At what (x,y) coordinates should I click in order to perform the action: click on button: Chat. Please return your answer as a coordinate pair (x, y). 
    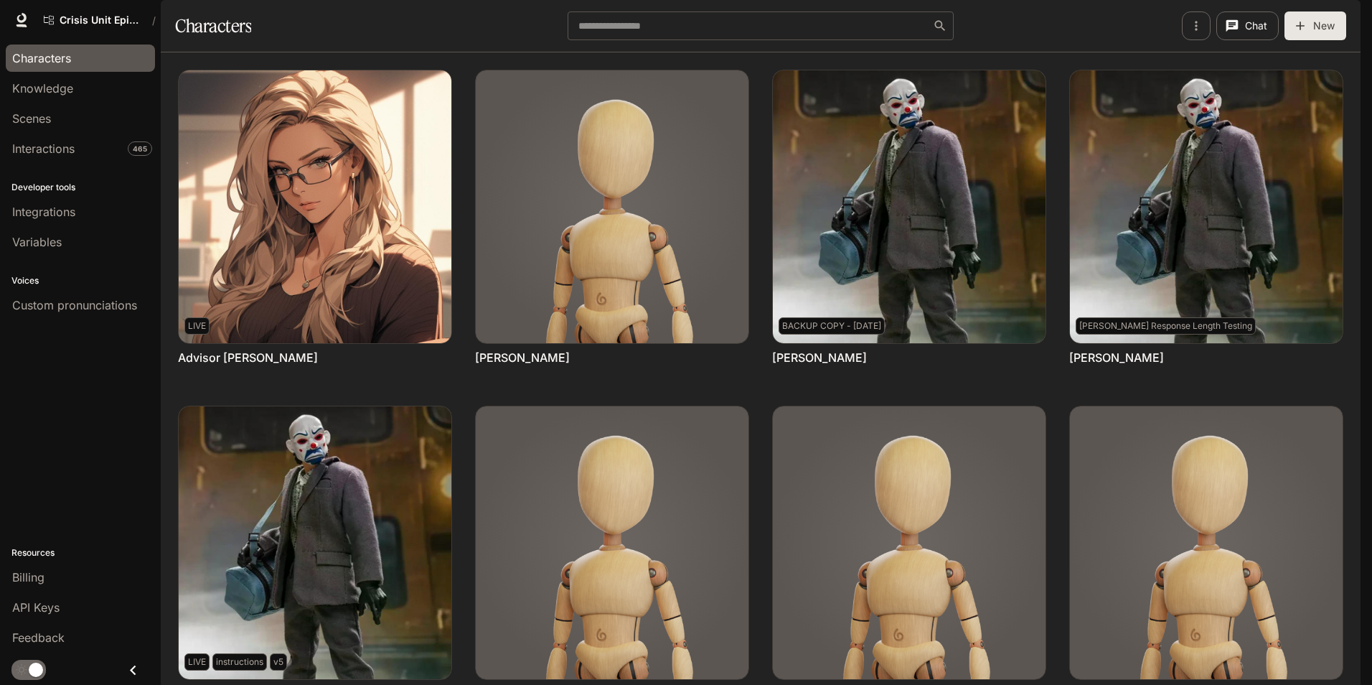
    Looking at the image, I should click on (1247, 26).